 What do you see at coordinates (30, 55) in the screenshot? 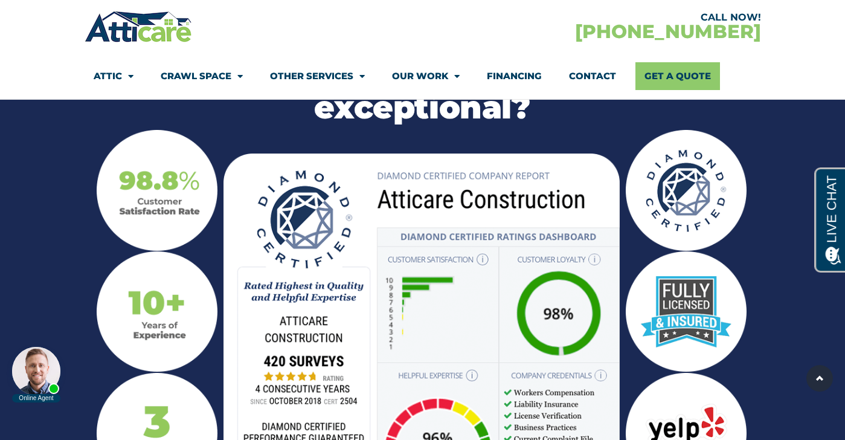
I see `div: Online Agent` at bounding box center [30, 55].